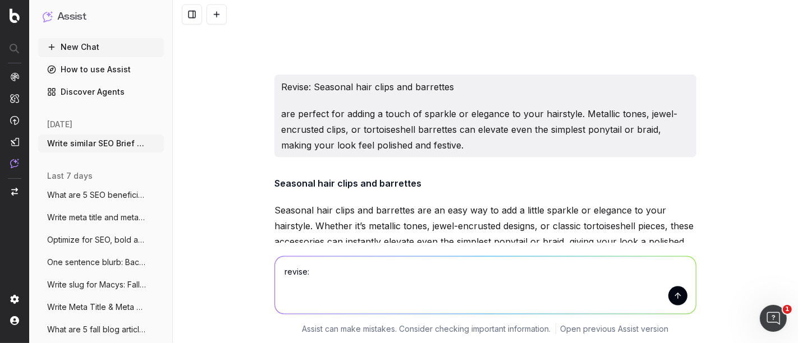 This screenshot has width=798, height=343. What do you see at coordinates (485, 130) in the screenshot?
I see `p: are perfect for adding a touch of sparkle or elegance to your hairstyle. Metallic tones, jewel-en...` at bounding box center [485, 130].